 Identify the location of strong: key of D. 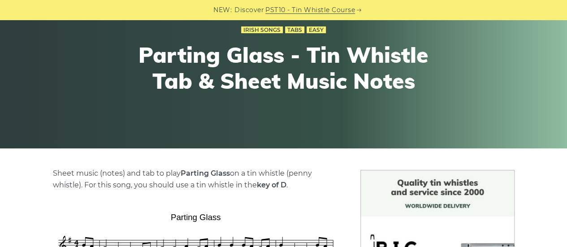
(272, 185).